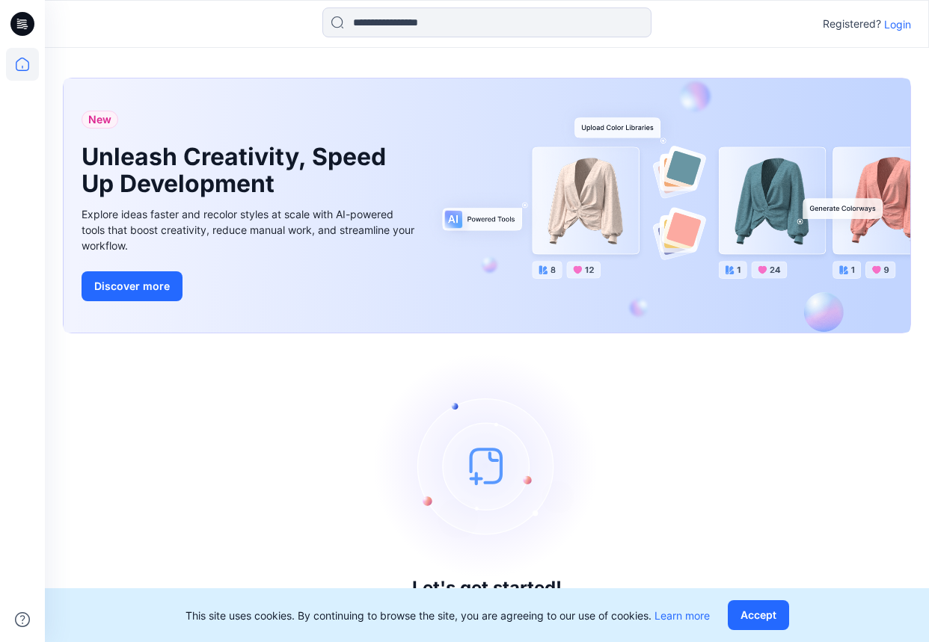 Image resolution: width=929 pixels, height=642 pixels. What do you see at coordinates (447, 615) in the screenshot?
I see `p: This site uses cookies. By continuing to browse the site, you are agreeing to our use of cookies.` at bounding box center [447, 615].